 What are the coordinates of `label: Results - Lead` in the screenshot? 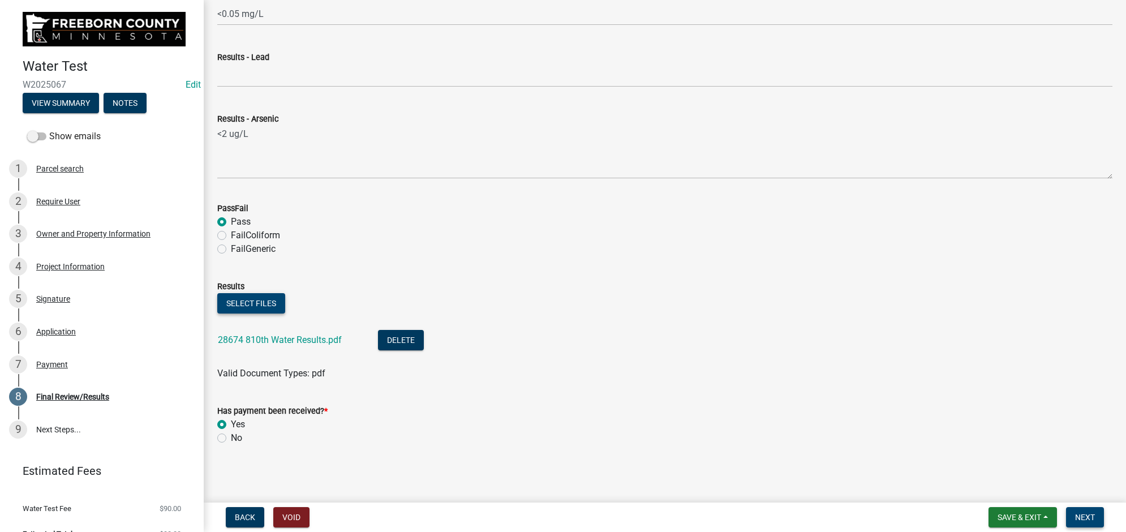 It's located at (243, 58).